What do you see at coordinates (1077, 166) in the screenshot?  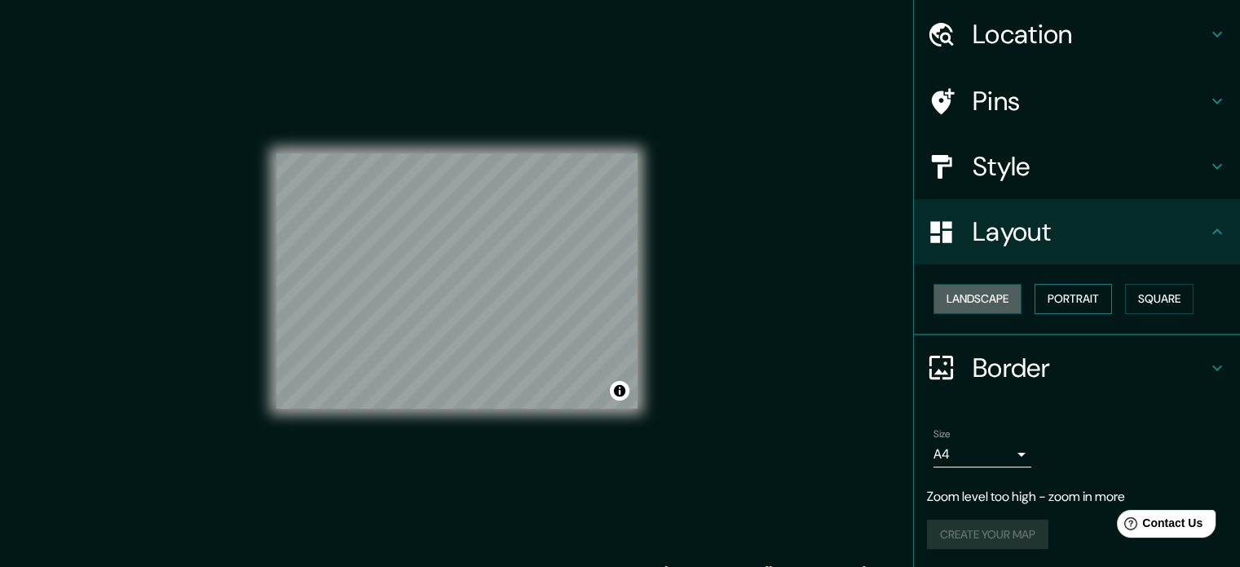 I see `div: Style` at bounding box center [1077, 166].